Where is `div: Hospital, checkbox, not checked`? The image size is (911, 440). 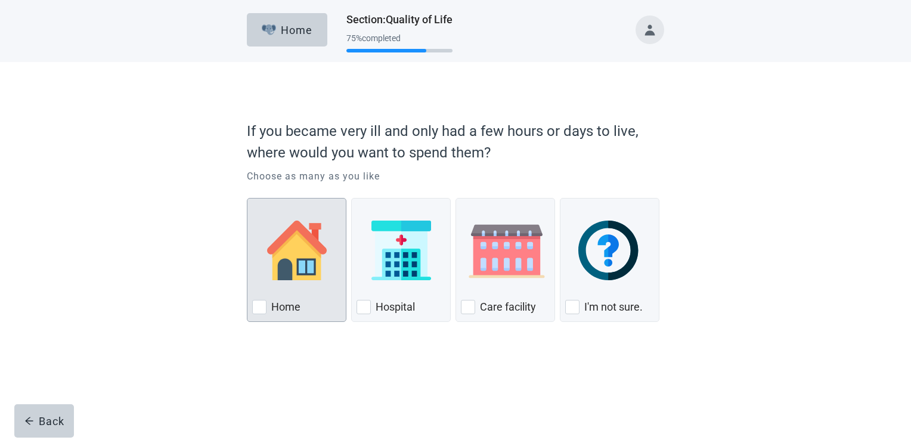
div: Hospital, checkbox, not checked is located at coordinates (401, 260).